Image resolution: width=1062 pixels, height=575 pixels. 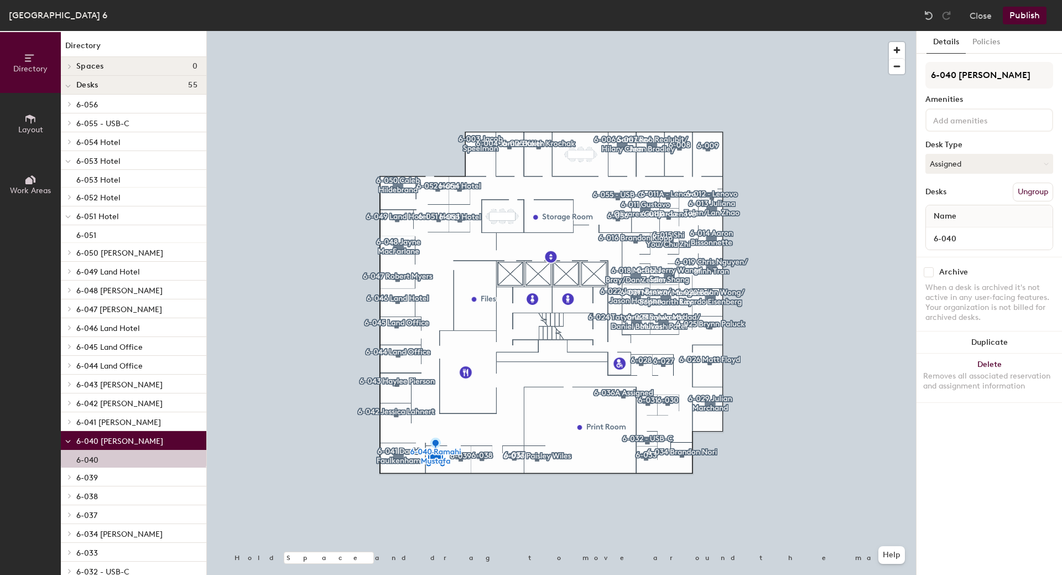 I want to click on div: Desk Type, so click(x=989, y=145).